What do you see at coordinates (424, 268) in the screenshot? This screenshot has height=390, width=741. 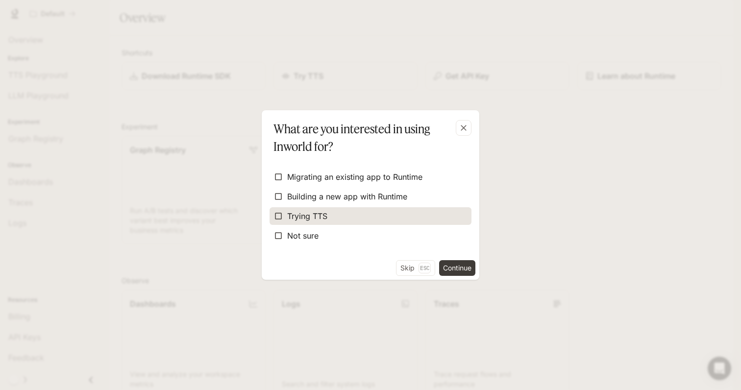 I see `p: Esc` at bounding box center [424, 268].